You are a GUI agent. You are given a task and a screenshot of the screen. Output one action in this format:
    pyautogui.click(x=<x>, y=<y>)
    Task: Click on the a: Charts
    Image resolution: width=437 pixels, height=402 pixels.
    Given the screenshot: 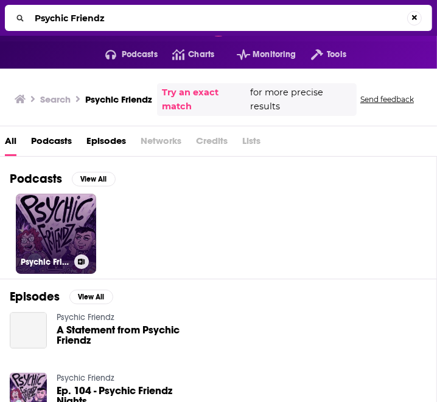 What is the action you would take?
    pyautogui.click(x=185, y=55)
    